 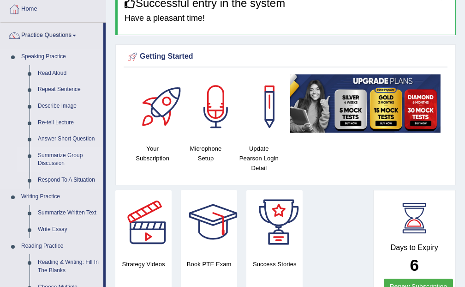 I want to click on b: 6, so click(x=415, y=265).